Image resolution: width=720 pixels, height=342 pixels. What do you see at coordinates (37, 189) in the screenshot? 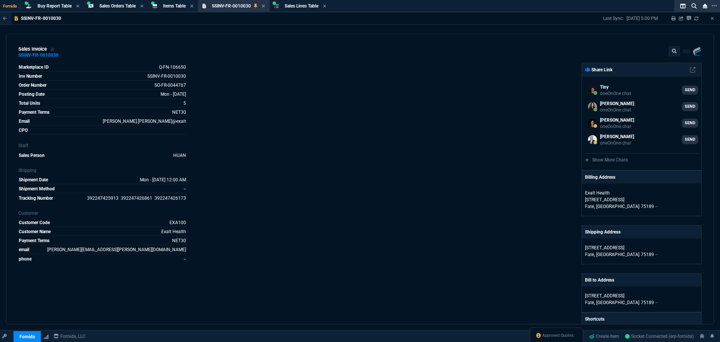
I see `span: Shipment Method` at bounding box center [37, 189].